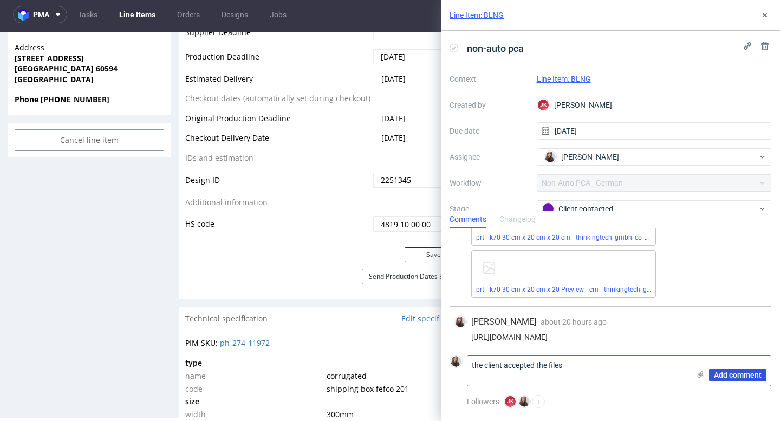 The image size is (780, 421). What do you see at coordinates (234, 15) in the screenshot?
I see `a: Designs` at bounding box center [234, 15].